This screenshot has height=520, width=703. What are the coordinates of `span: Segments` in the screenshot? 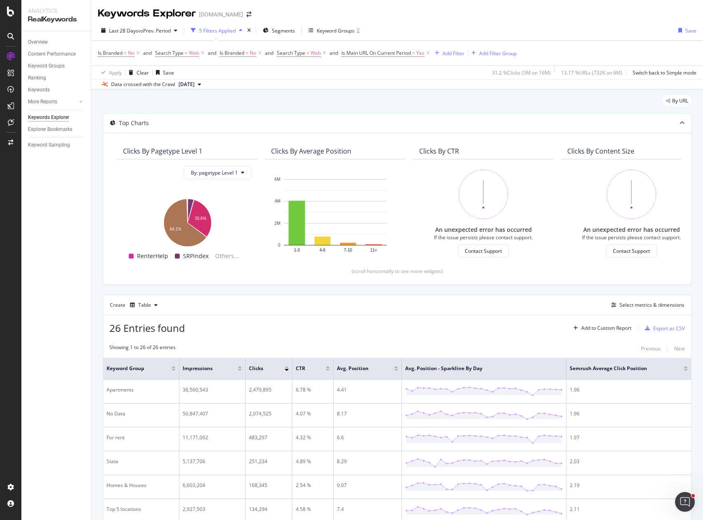 It's located at (284, 30).